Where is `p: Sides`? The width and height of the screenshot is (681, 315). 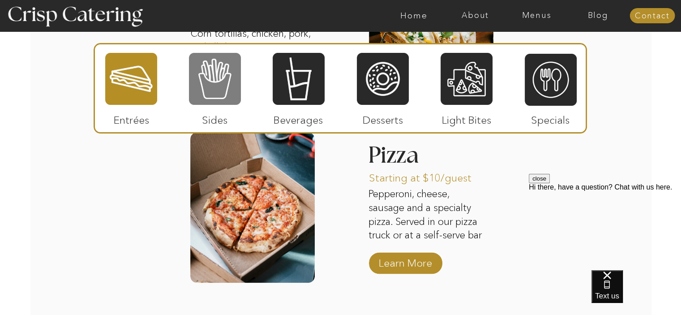 p: Sides is located at coordinates (214, 118).